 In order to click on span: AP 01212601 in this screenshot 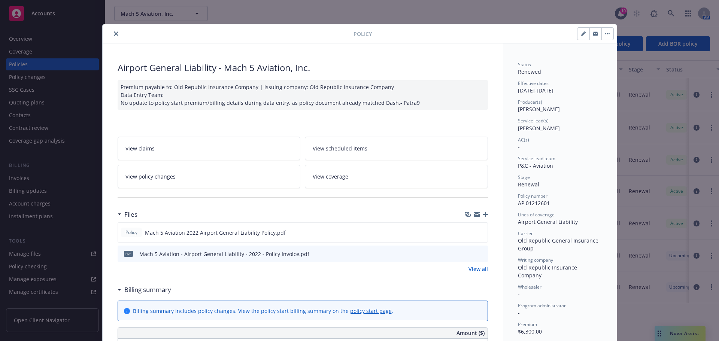, I will do `click(533, 203)`.